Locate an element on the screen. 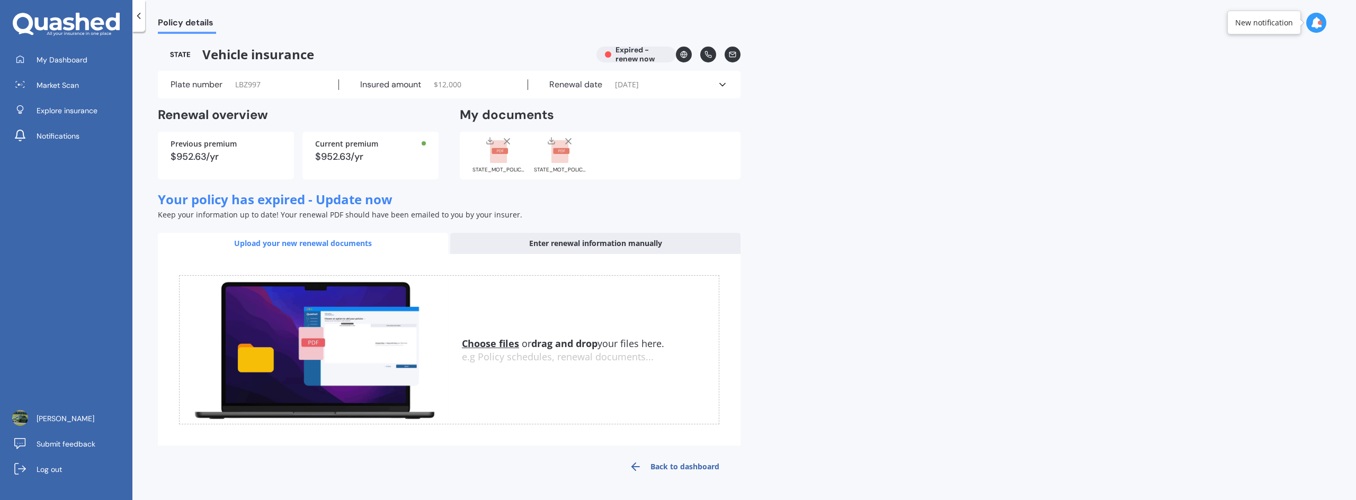 This screenshot has width=1356, height=500. span: Submit feedback is located at coordinates (66, 444).